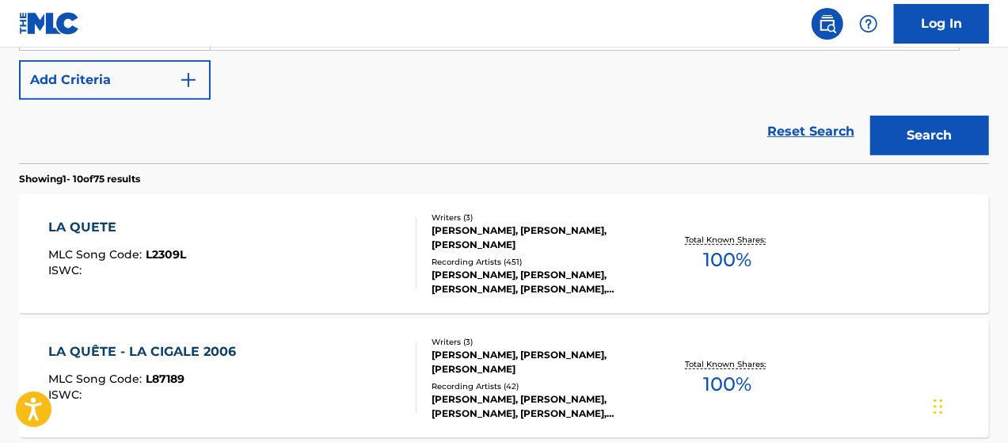  I want to click on a: Log In, so click(942, 24).